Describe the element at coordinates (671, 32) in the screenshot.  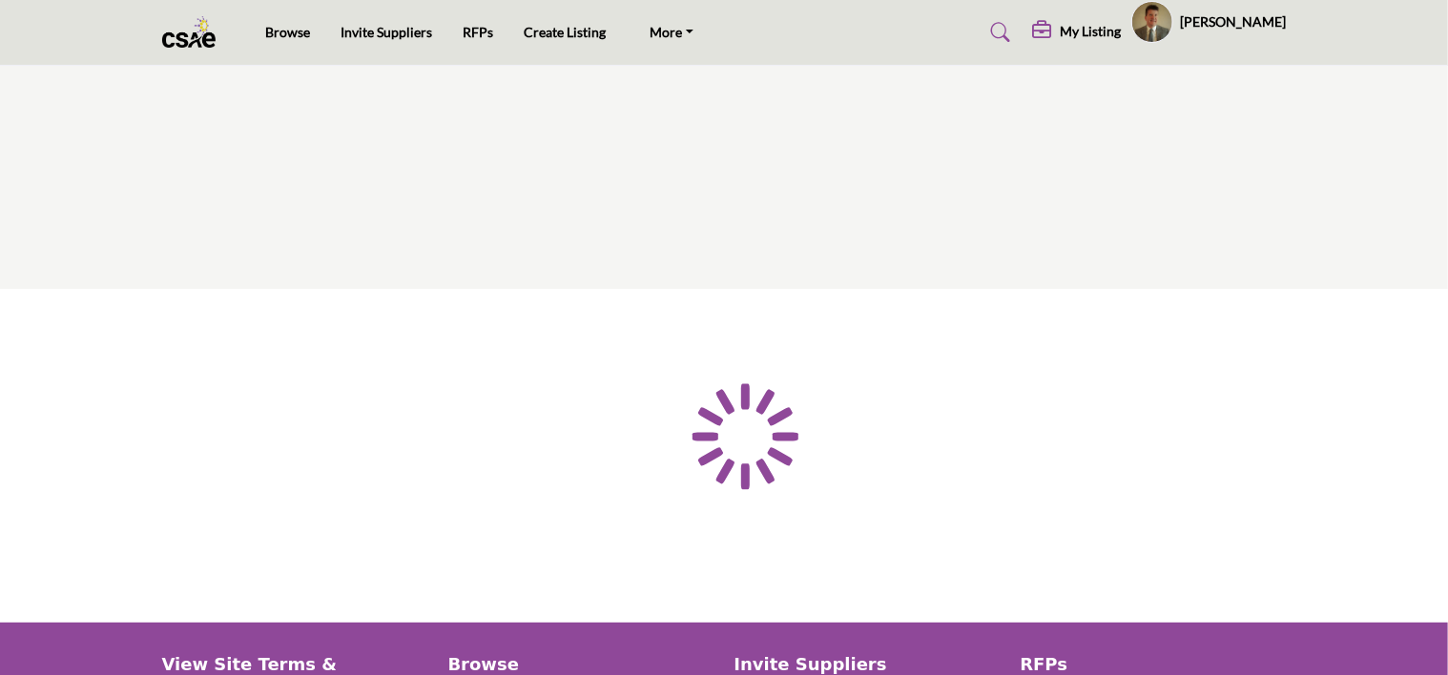
I see `a: More` at that location.